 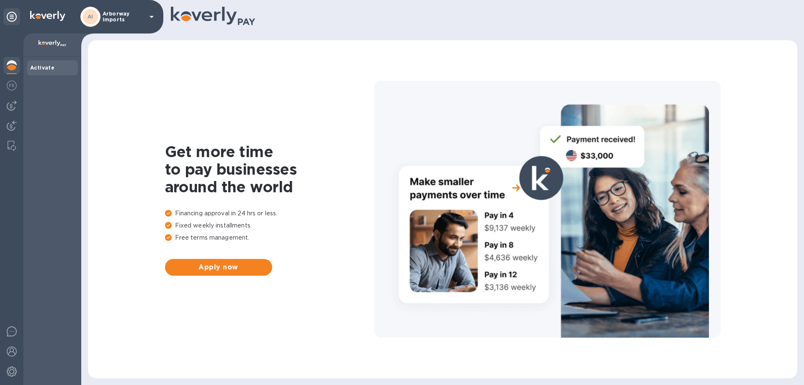 What do you see at coordinates (12, 17) in the screenshot?
I see `div: Unpin categories` at bounding box center [12, 17].